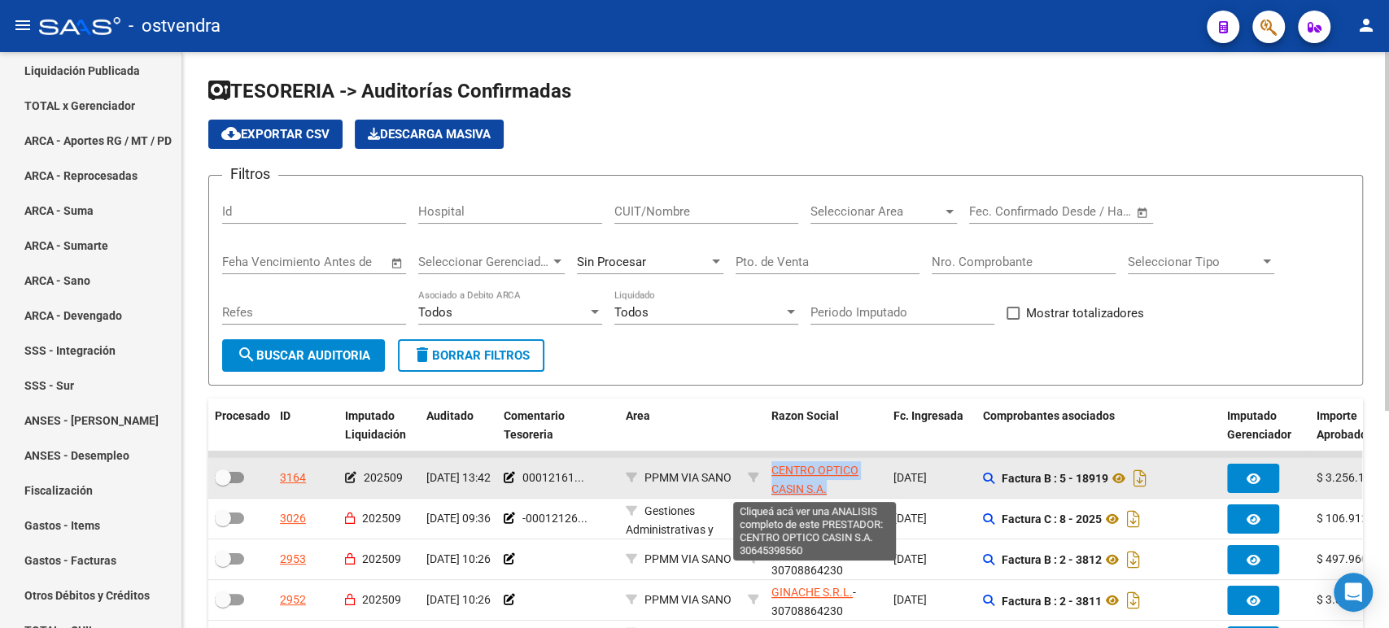 The image size is (1389, 628). What do you see at coordinates (1049, 416) in the screenshot?
I see `span: Comprobantes asociados` at bounding box center [1049, 416].